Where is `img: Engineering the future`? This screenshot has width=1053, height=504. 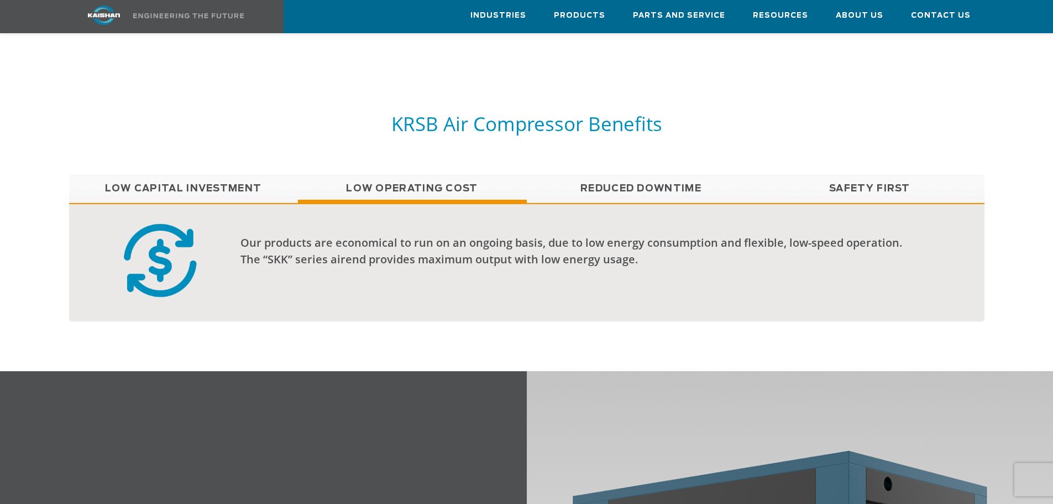 img: Engineering the future is located at coordinates (189, 15).